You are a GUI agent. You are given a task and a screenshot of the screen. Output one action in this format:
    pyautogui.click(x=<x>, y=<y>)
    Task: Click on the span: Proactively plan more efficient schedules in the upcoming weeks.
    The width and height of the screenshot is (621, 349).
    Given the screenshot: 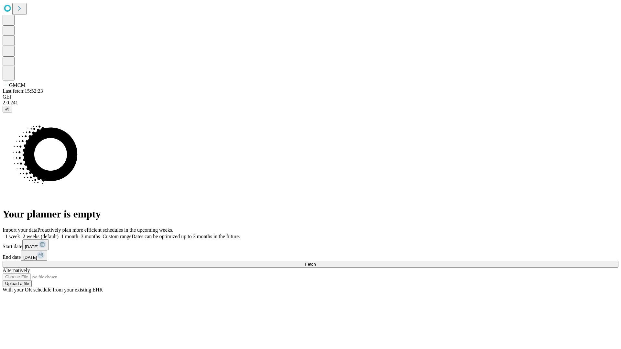 What is the action you would take?
    pyautogui.click(x=105, y=230)
    